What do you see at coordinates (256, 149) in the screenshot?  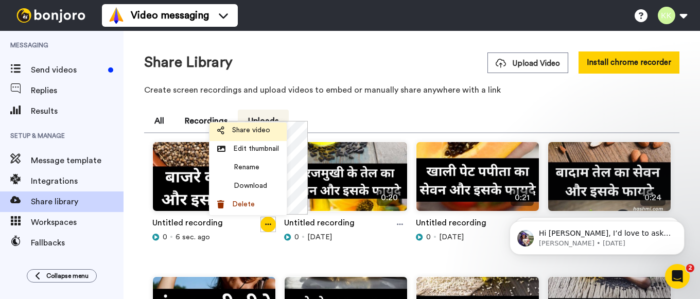 I see `span: Edit thumbnail` at bounding box center [256, 149].